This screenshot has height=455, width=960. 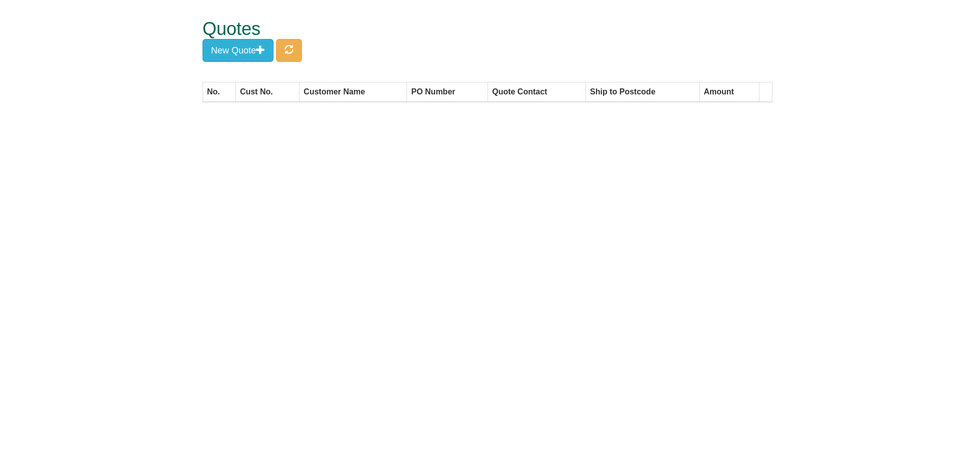 What do you see at coordinates (468, 29) in the screenshot?
I see `h1: Quotes` at bounding box center [468, 29].